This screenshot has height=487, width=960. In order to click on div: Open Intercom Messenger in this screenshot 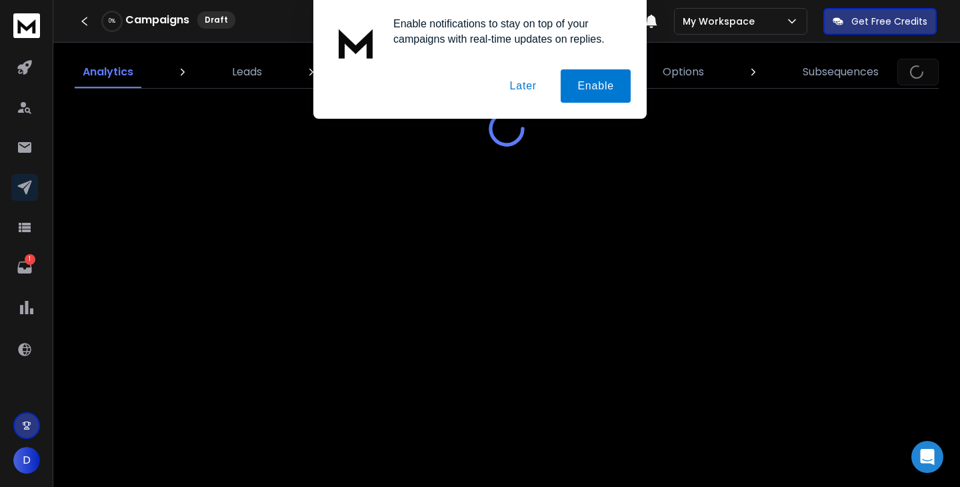, I will do `click(928, 457)`.